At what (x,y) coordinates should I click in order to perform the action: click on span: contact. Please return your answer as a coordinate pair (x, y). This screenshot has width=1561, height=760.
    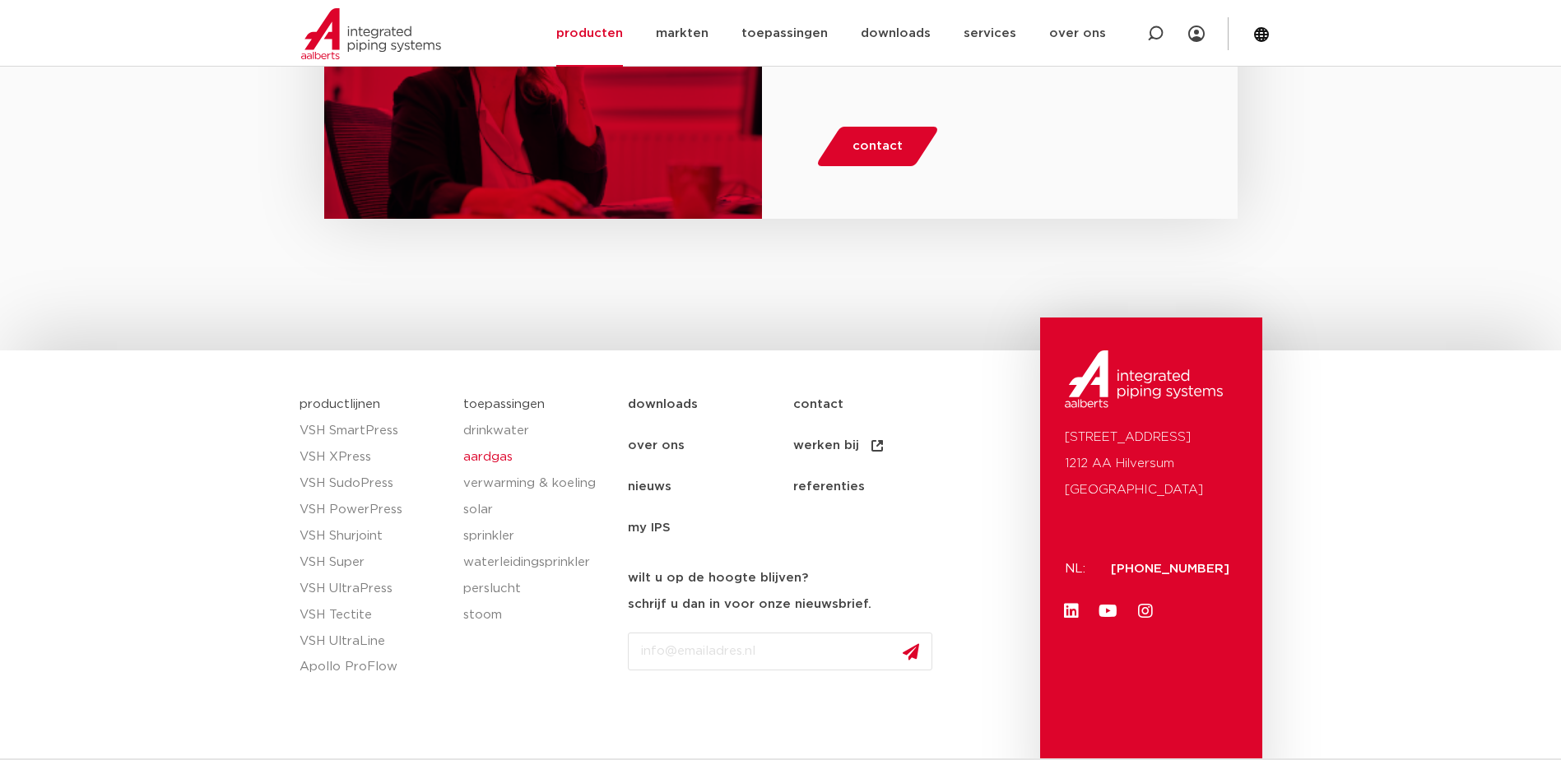
    Looking at the image, I should click on (877, 146).